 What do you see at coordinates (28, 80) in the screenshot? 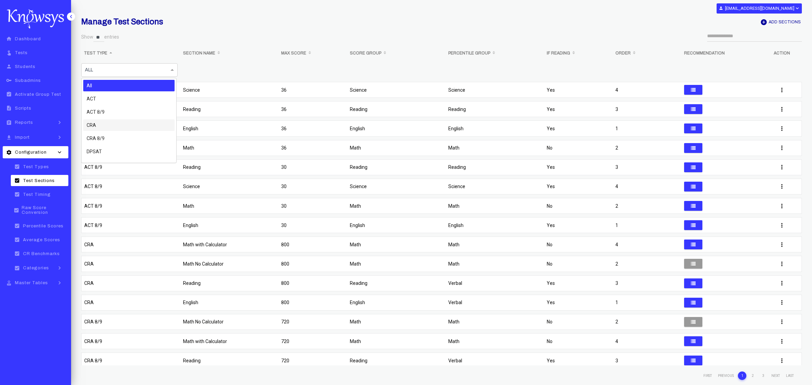
I see `span: Subadmins` at bounding box center [28, 80].